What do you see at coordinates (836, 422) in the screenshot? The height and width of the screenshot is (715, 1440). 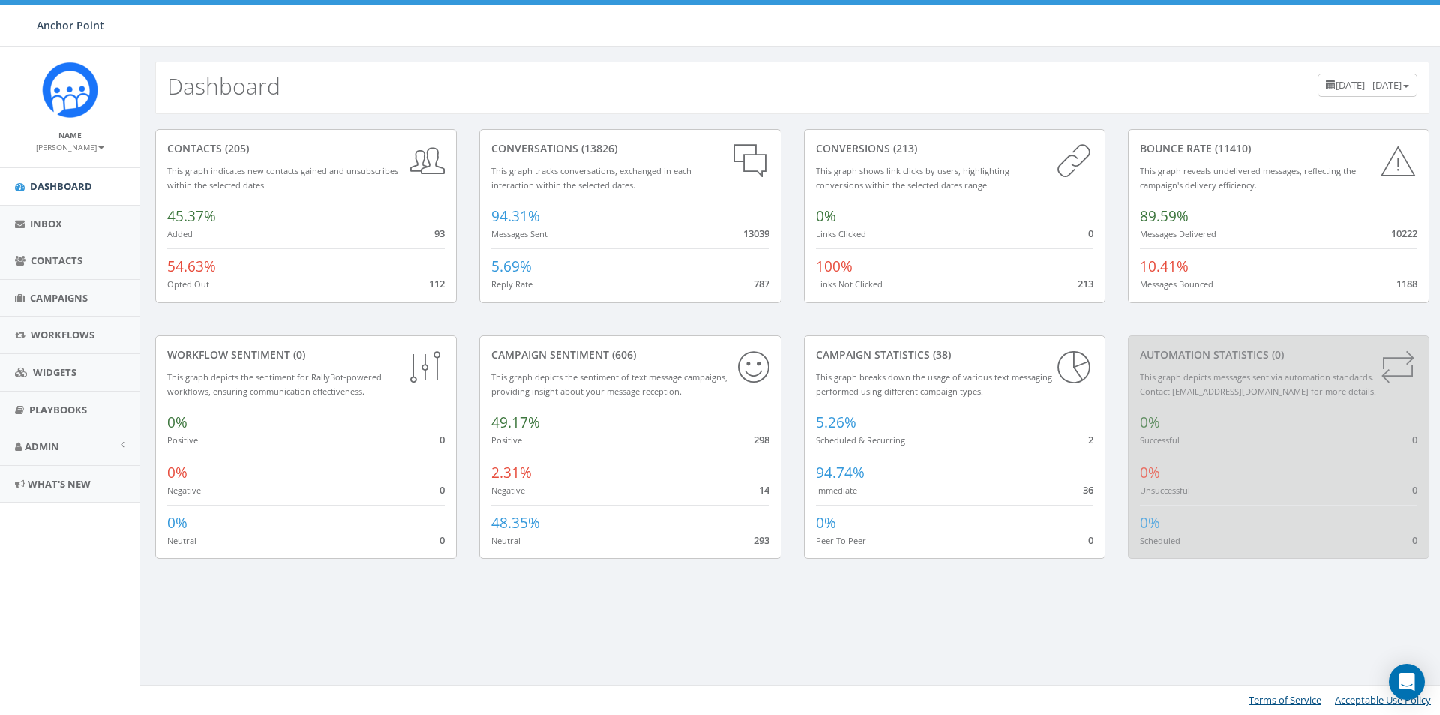 I see `span: 5.26%` at bounding box center [836, 422].